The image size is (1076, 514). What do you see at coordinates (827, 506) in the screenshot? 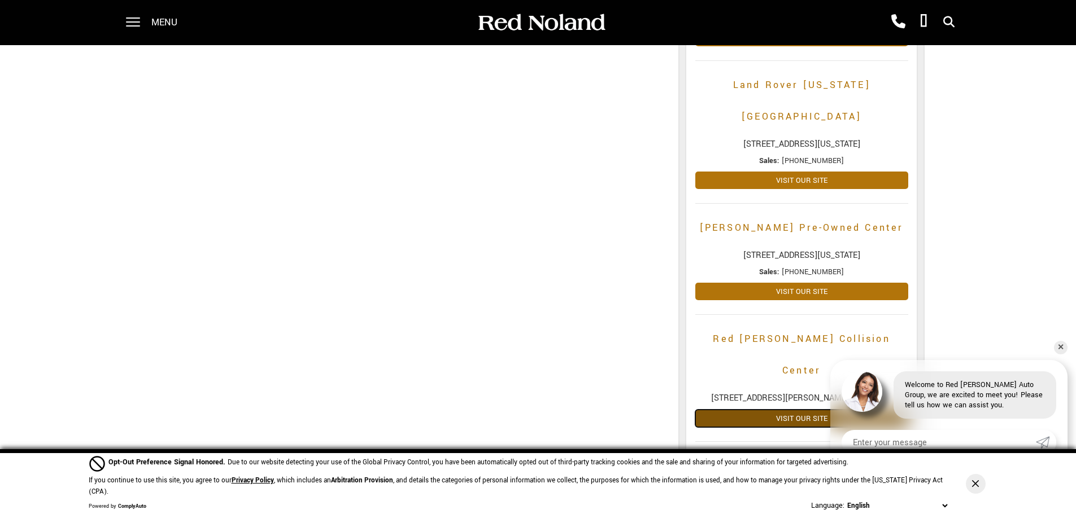
I see `div: Language:` at bounding box center [827, 506].